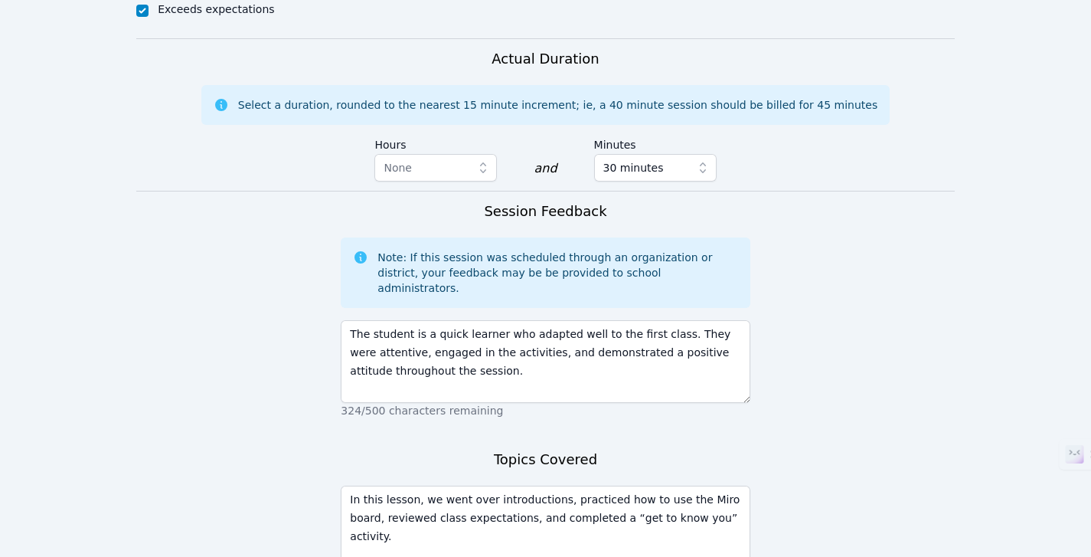 This screenshot has width=1091, height=557. I want to click on h3: Actual Duration, so click(545, 59).